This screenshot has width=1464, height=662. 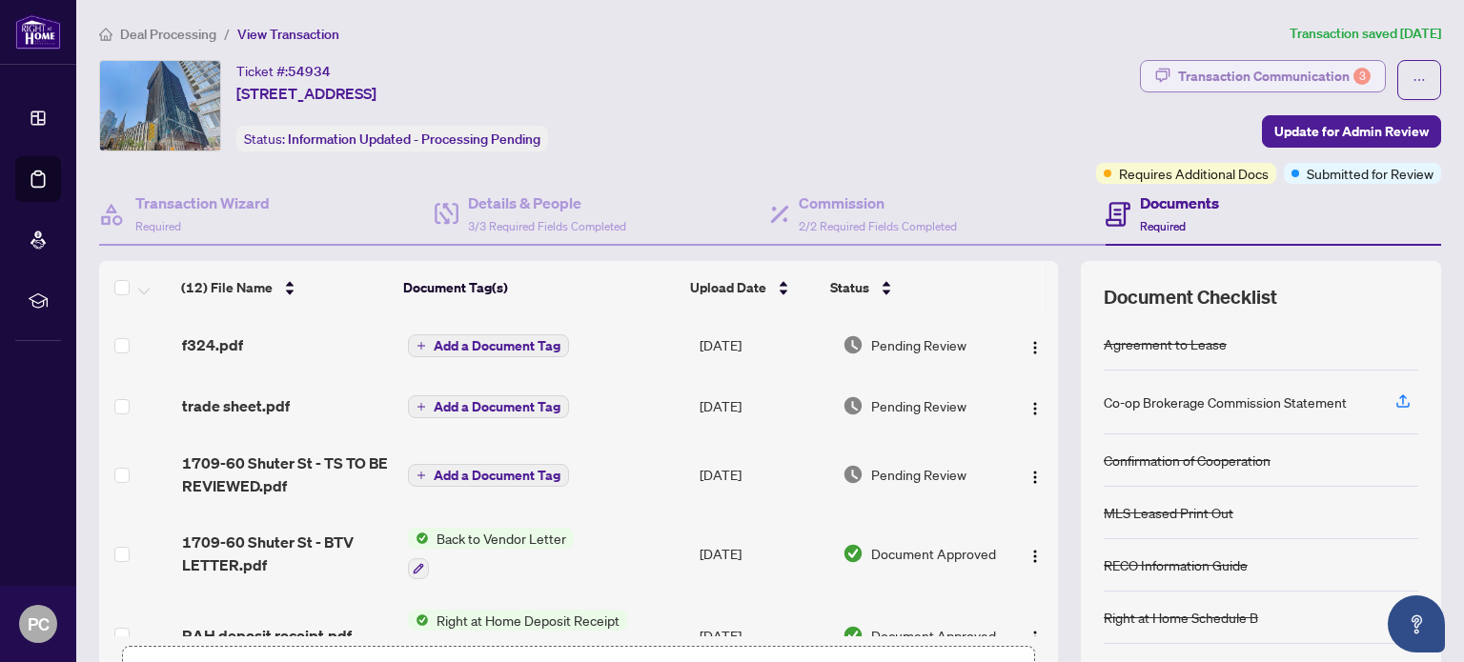 What do you see at coordinates (106, 34) in the screenshot?
I see `span: home` at bounding box center [106, 34].